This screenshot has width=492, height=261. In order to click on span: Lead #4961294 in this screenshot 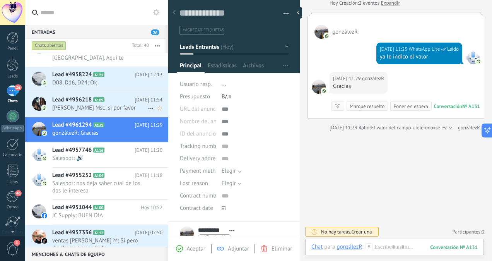, I will do `click(72, 125)`.